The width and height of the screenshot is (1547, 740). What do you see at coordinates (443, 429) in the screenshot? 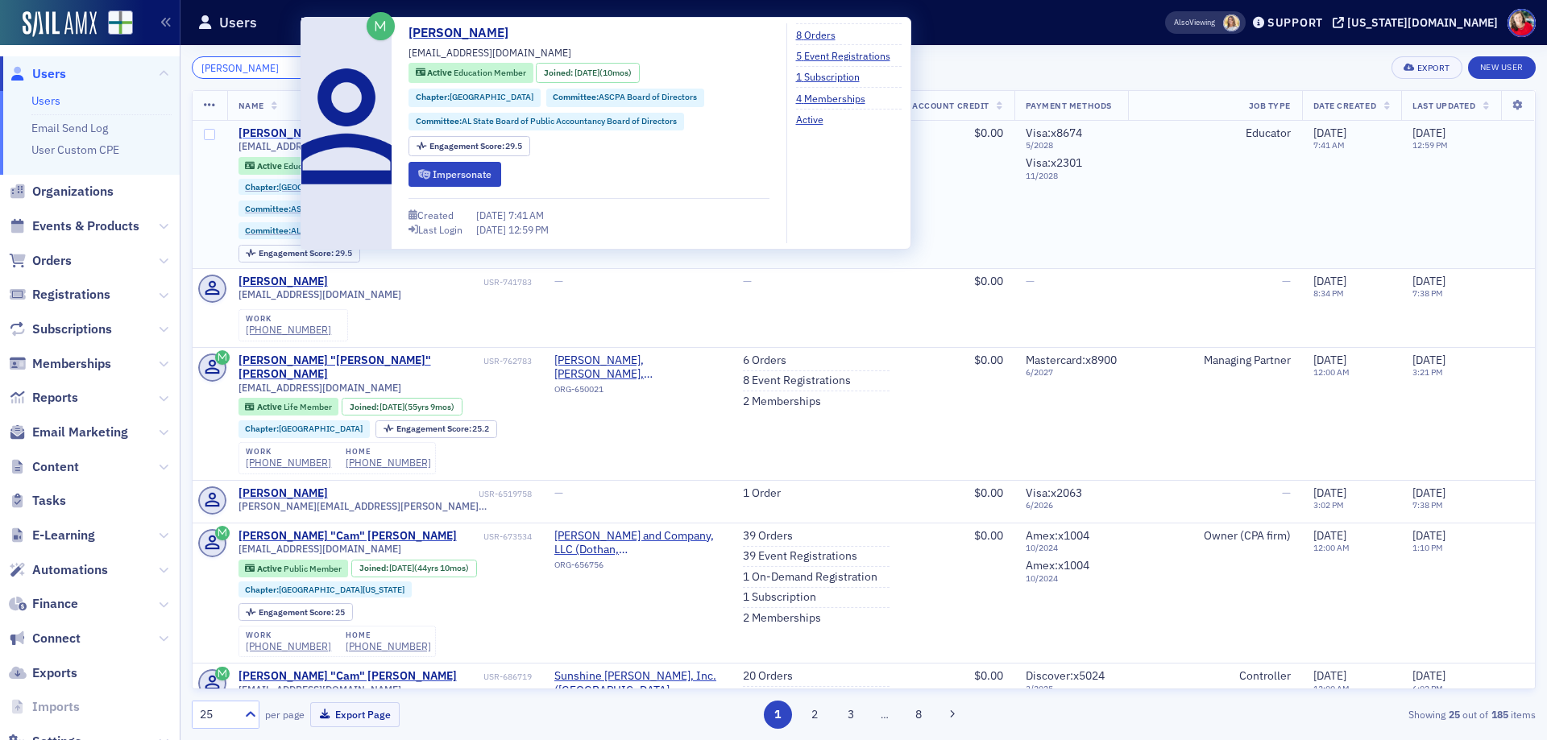
I see `div: 25.2` at bounding box center [443, 429].